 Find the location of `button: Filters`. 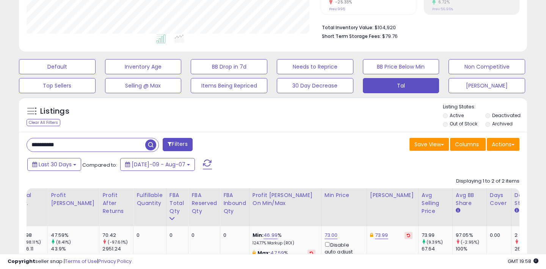

button: Filters is located at coordinates (177, 144).